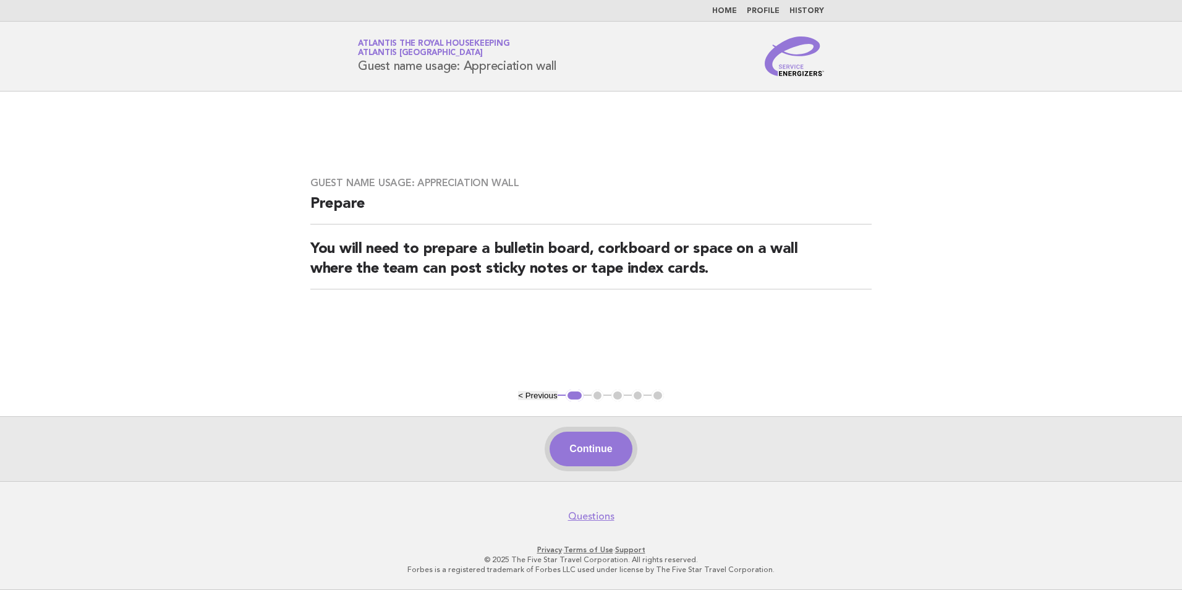 This screenshot has width=1182, height=590. Describe the element at coordinates (763, 11) in the screenshot. I see `a: Profile` at that location.